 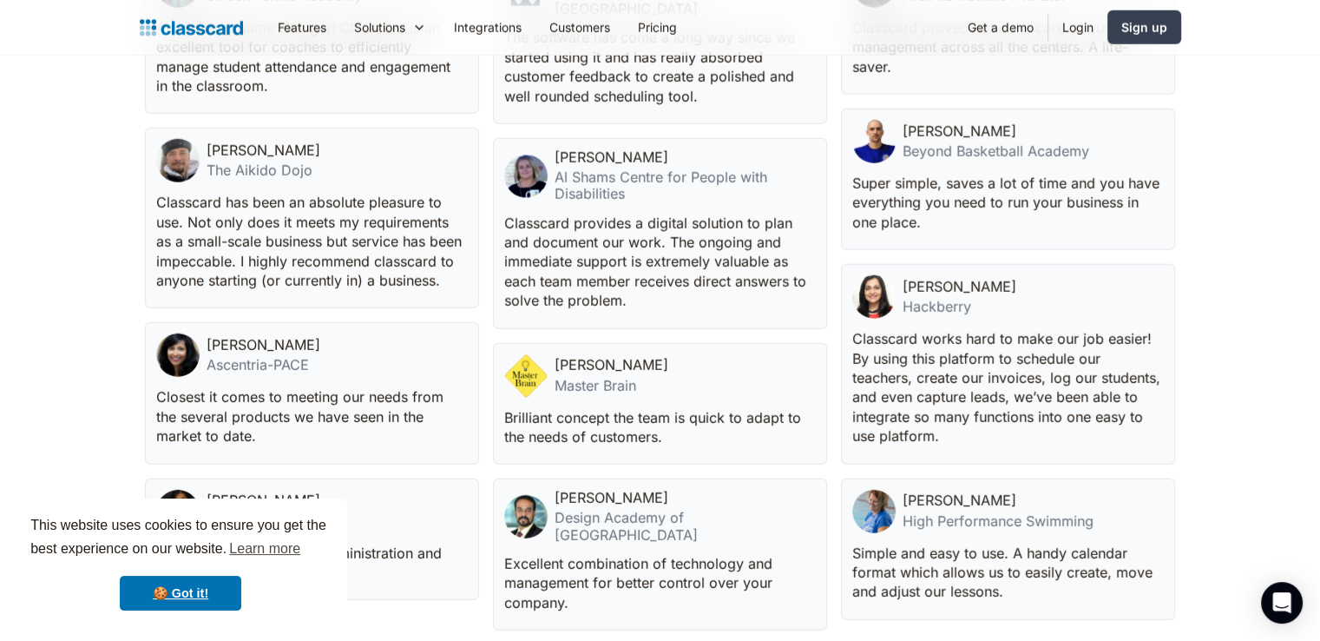 I want to click on a: home, so click(x=191, y=28).